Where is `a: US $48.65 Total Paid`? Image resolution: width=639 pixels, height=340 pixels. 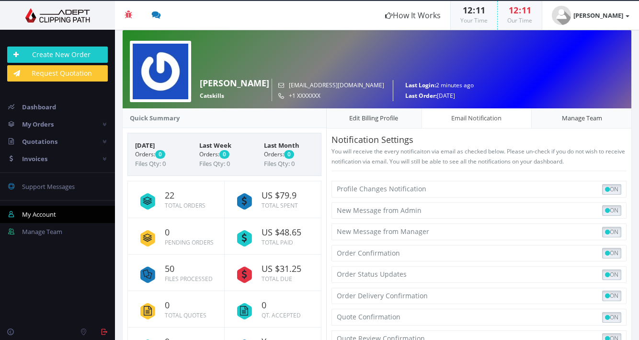
a: US $48.65 Total Paid is located at coordinates (273, 236).